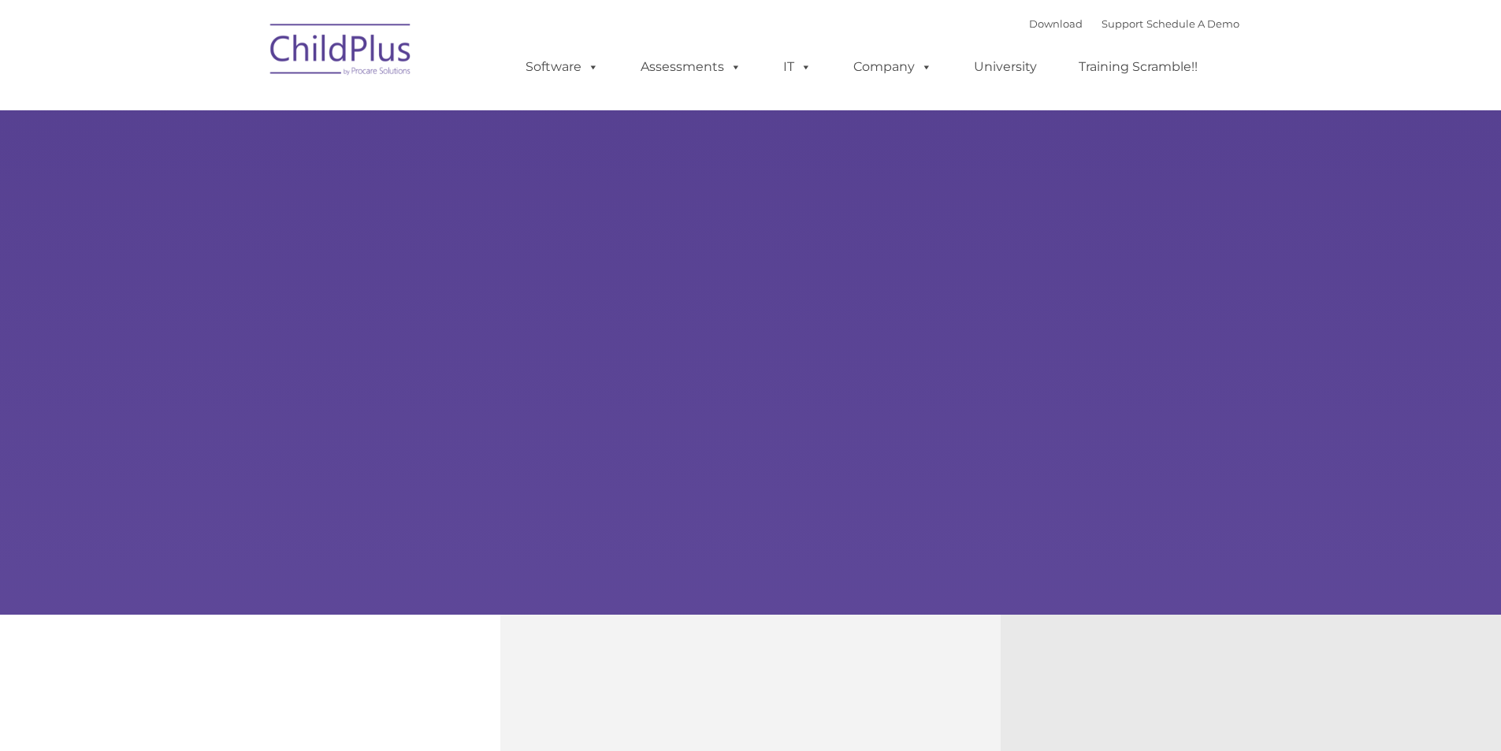  I want to click on a: Training Scramble!!, so click(1138, 67).